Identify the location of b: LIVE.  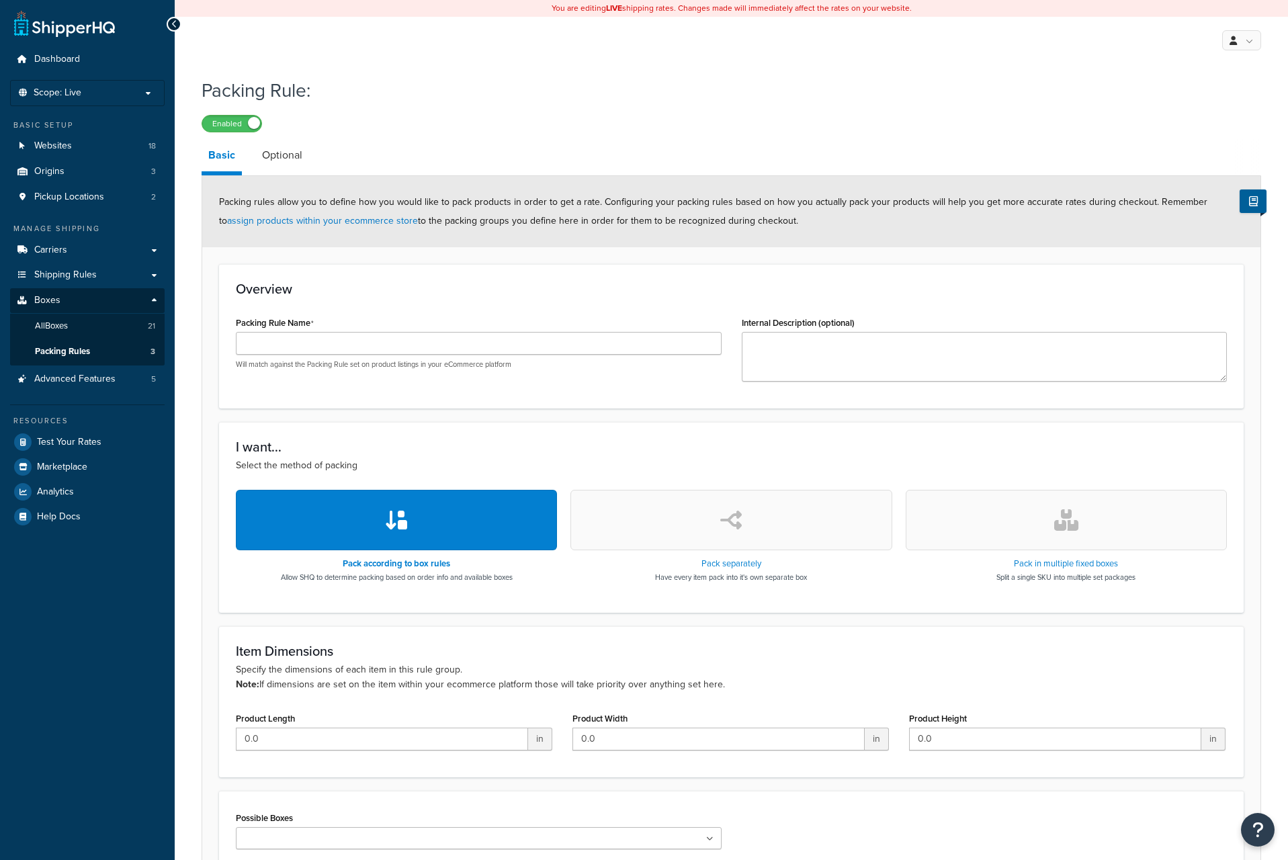
(614, 8).